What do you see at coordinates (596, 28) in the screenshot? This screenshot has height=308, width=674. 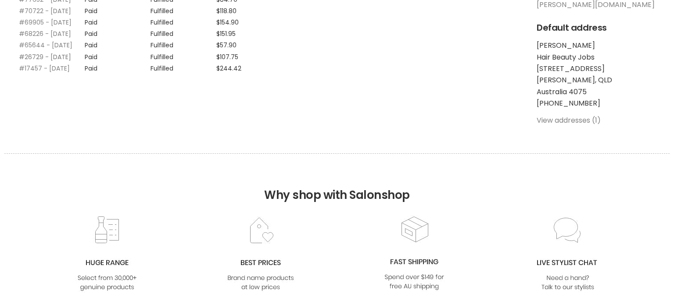 I see `h2: Default address` at bounding box center [596, 28].